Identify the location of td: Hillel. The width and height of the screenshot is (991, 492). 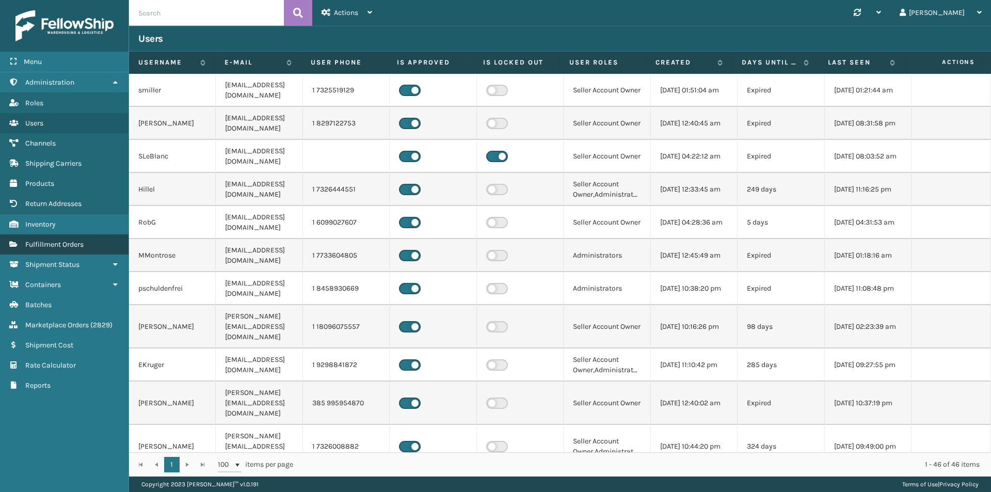
(172, 189).